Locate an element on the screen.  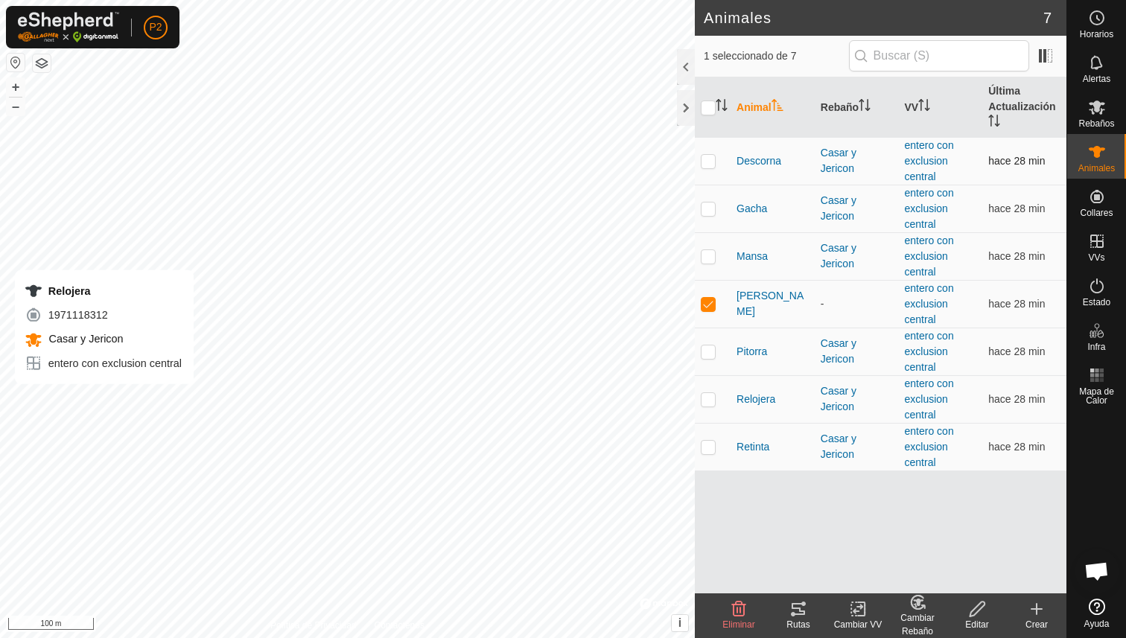
th: Animal is located at coordinates (773, 107).